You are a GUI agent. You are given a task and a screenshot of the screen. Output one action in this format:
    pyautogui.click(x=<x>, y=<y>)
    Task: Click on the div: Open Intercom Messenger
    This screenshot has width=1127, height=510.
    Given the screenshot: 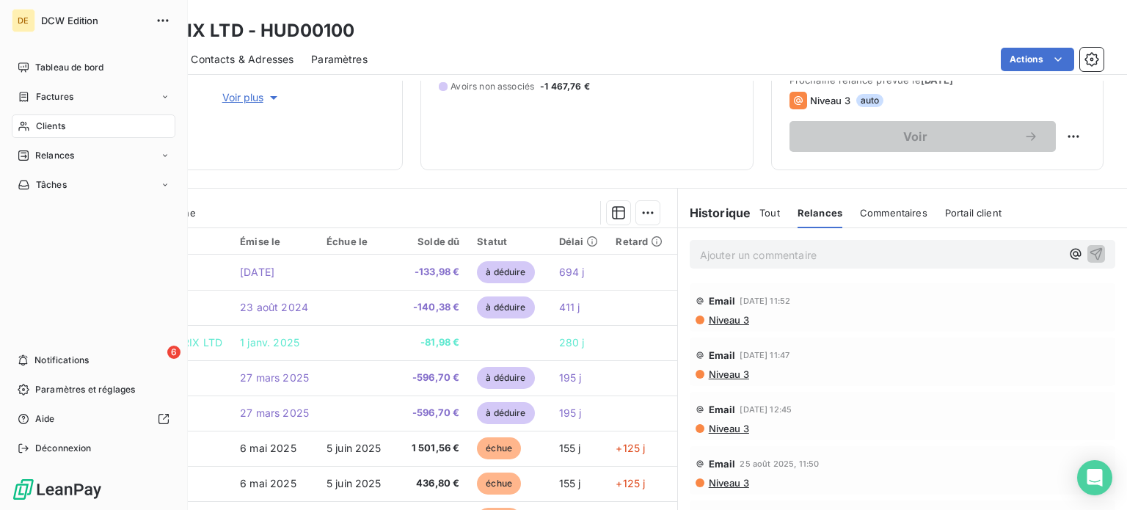 What is the action you would take?
    pyautogui.click(x=1095, y=478)
    